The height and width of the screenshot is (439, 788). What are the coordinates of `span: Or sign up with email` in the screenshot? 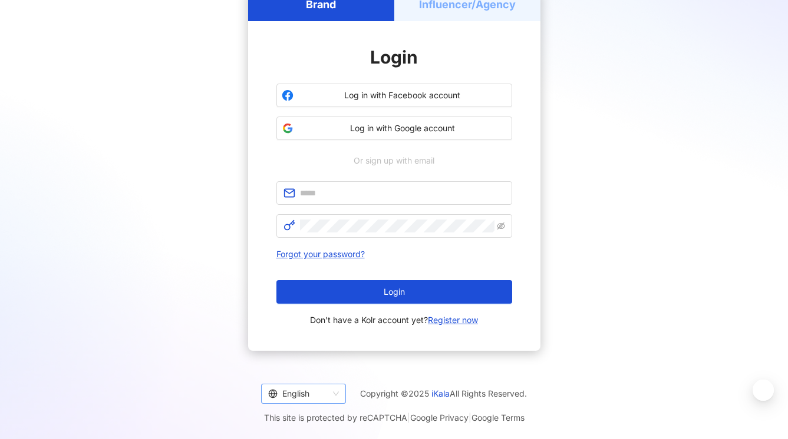 It's located at (393, 161).